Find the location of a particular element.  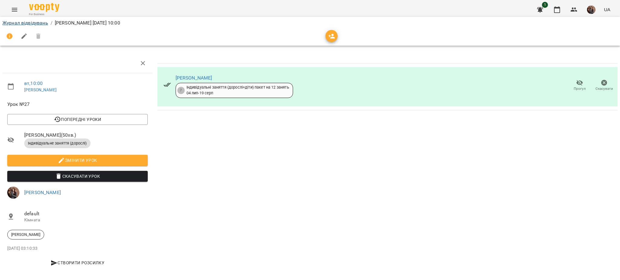

span: 1 is located at coordinates (545, 5).